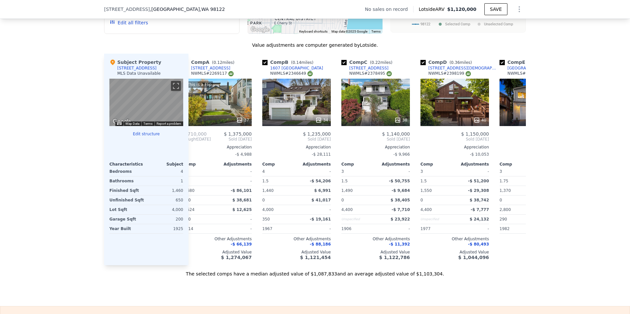 This screenshot has width=630, height=314. I want to click on span: $ 38,742, so click(479, 200).